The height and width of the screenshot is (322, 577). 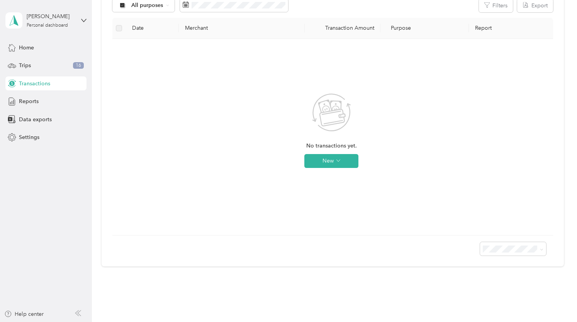 What do you see at coordinates (511, 28) in the screenshot?
I see `th: Report` at bounding box center [511, 28].